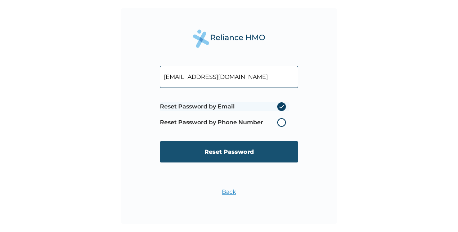 The image size is (458, 232). I want to click on label: Reset Password by Email, so click(225, 107).